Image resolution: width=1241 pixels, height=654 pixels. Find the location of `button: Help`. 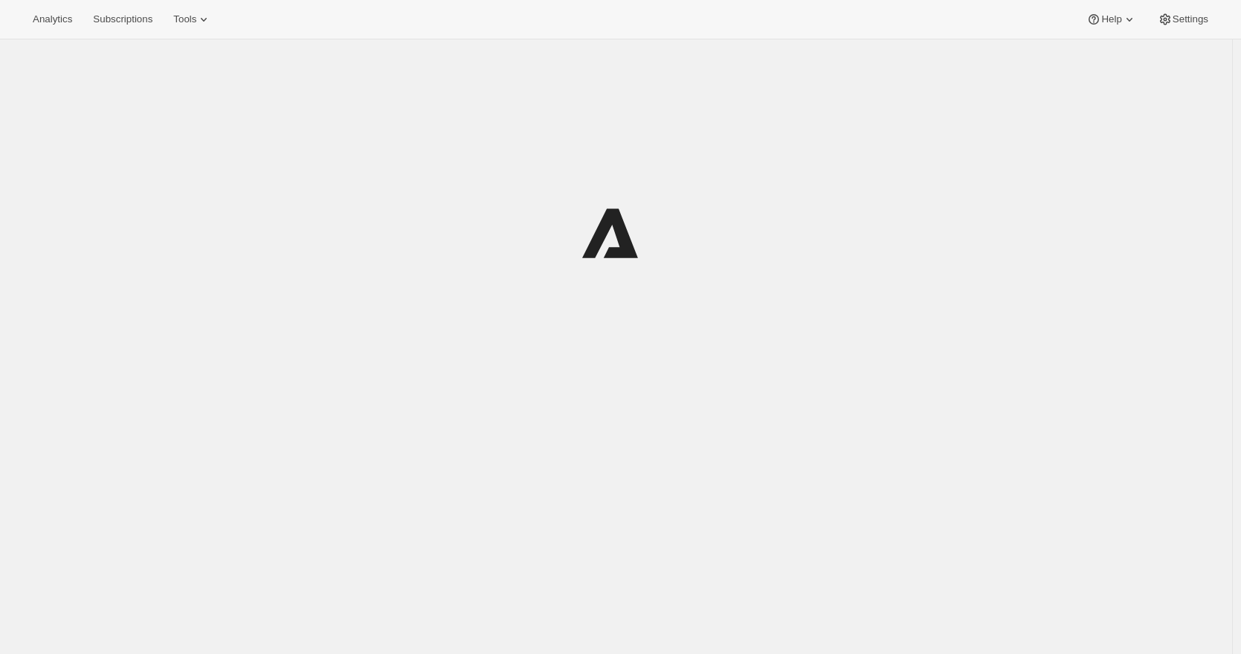

button: Help is located at coordinates (1111, 19).